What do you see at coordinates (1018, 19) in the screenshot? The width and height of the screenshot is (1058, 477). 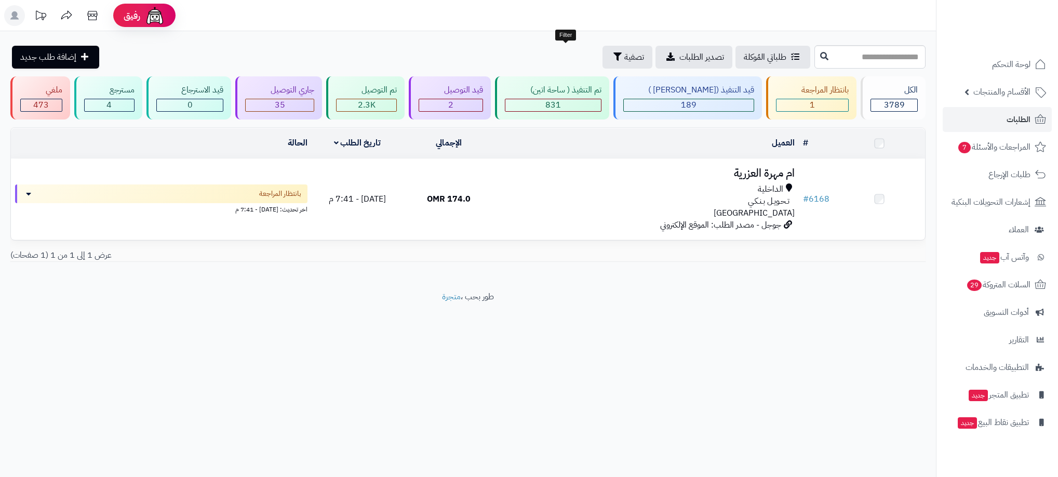 I see `img: logo-2.png` at bounding box center [1018, 19].